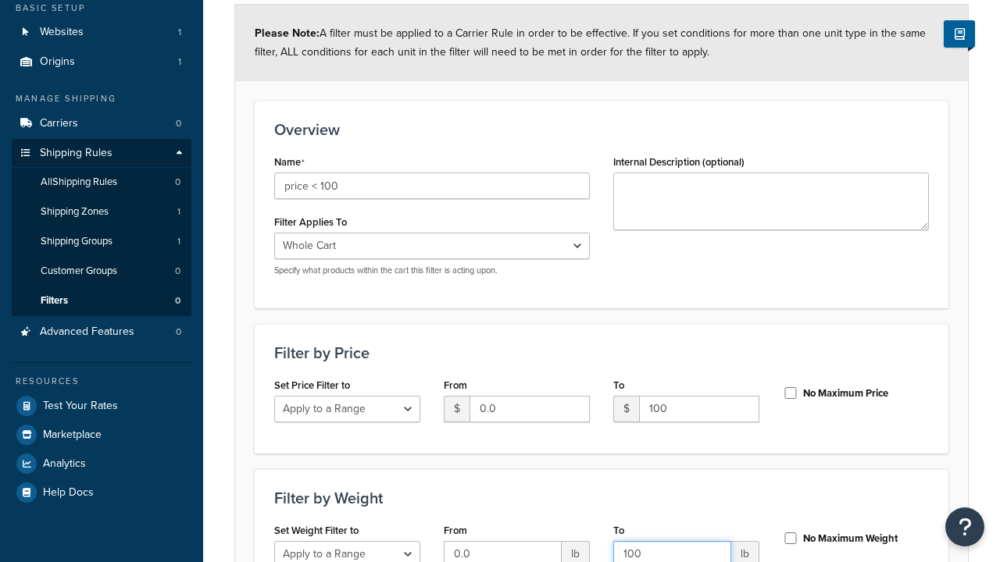 This screenshot has width=1000, height=562. Describe the element at coordinates (102, 32) in the screenshot. I see `a: Websites1` at that location.